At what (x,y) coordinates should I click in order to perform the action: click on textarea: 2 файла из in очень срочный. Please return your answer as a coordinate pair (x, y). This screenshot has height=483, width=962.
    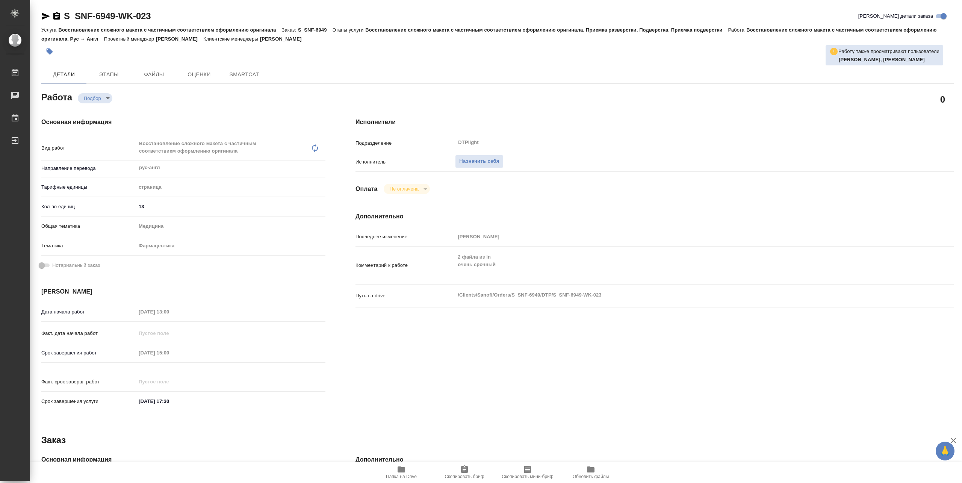
    Looking at the image, I should click on (680, 265).